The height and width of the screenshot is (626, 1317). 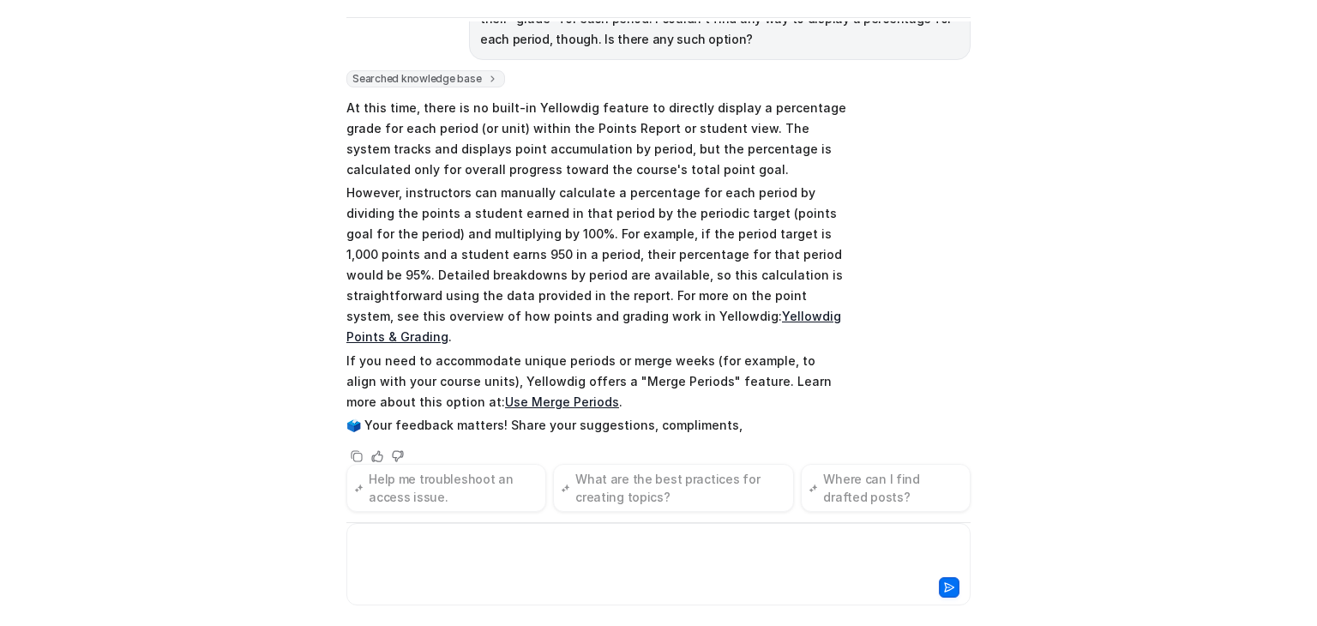 I want to click on button: What are the best practices for creating topics?, so click(x=673, y=488).